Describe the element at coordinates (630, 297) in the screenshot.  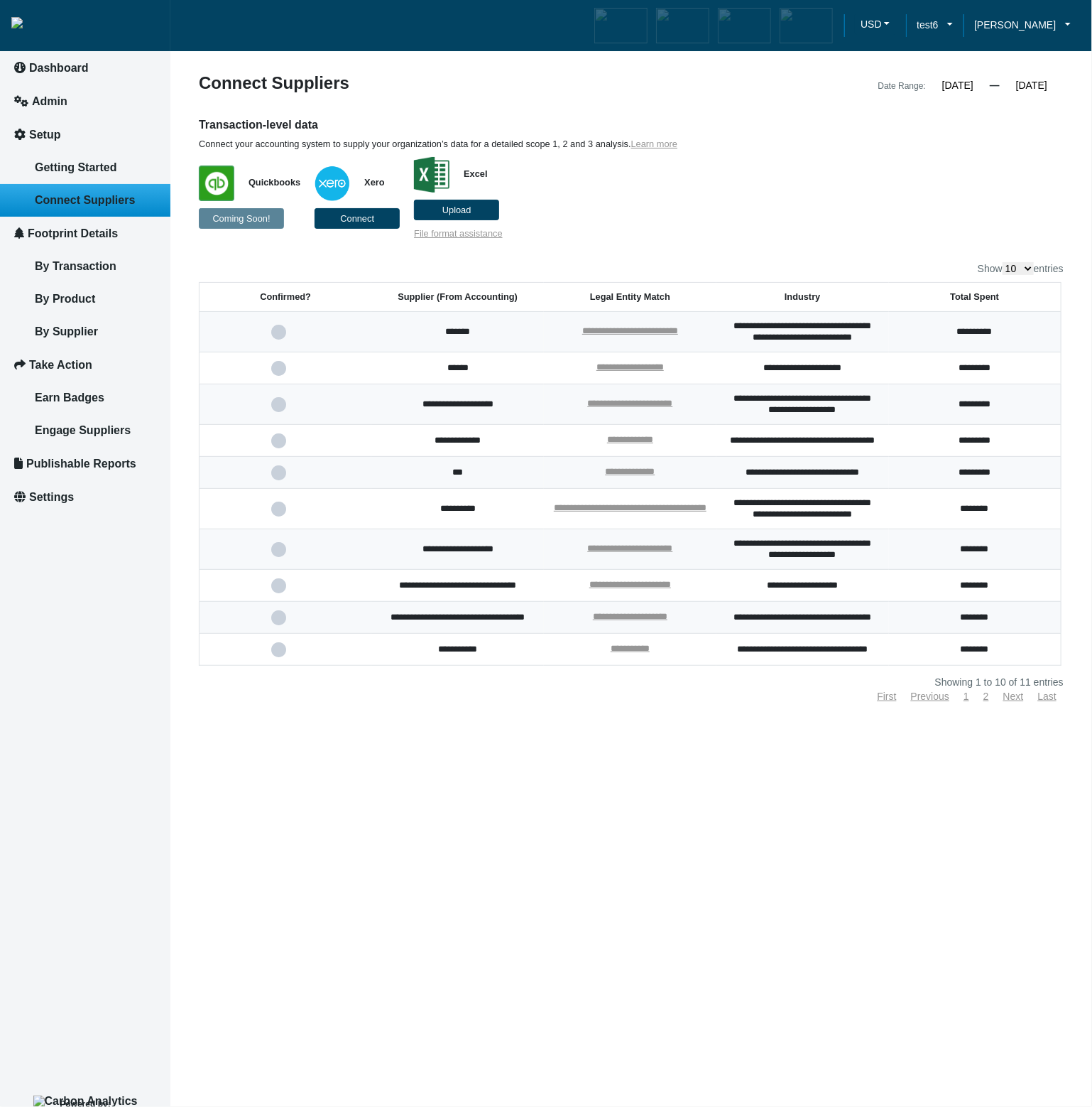
I see `th: Legal Entity Match: activate to sort column ascending` at that location.